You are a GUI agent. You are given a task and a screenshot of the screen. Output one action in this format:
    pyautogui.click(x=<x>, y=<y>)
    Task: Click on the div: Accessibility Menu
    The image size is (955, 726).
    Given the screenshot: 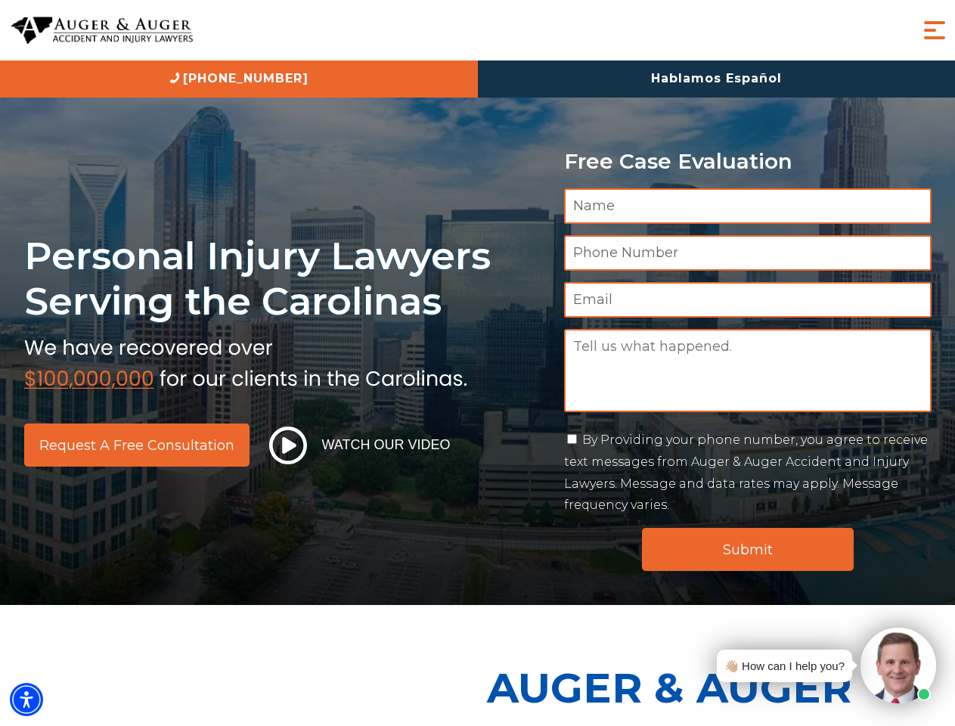 What is the action you would take?
    pyautogui.click(x=26, y=700)
    